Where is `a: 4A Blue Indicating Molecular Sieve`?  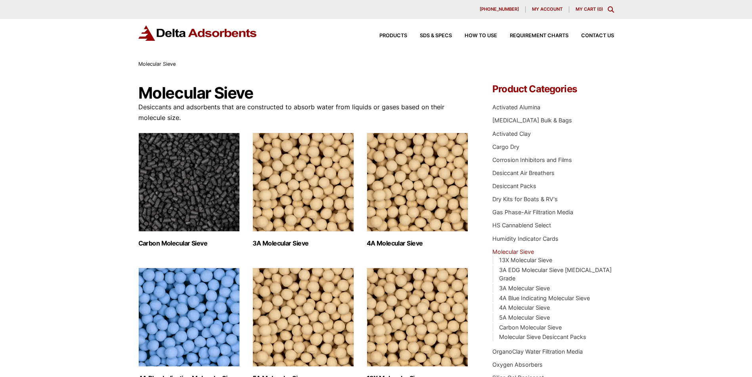 a: 4A Blue Indicating Molecular Sieve is located at coordinates (544, 298).